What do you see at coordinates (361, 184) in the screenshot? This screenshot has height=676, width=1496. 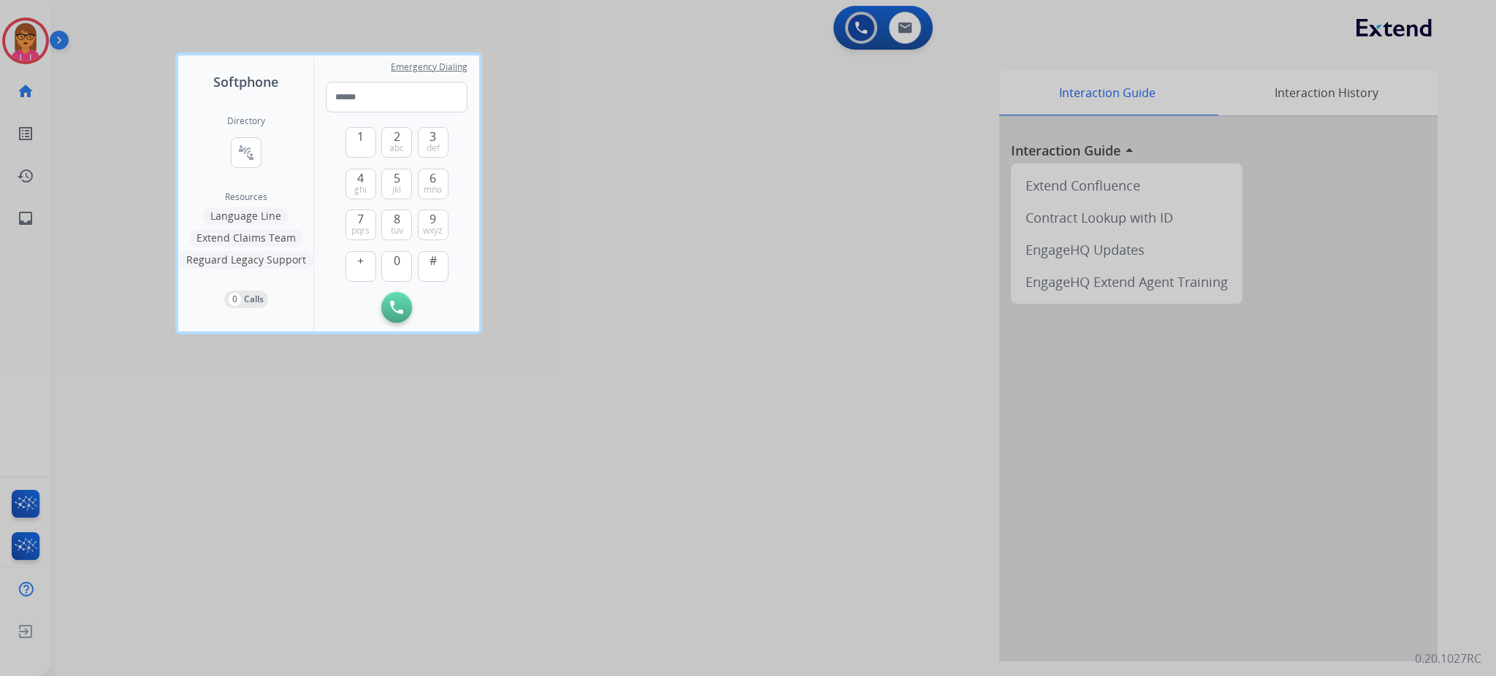 I see `button: 4ghi` at bounding box center [361, 184].